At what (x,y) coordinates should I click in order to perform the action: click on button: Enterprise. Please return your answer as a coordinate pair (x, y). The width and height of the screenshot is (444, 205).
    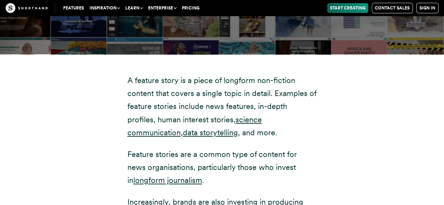
    Looking at the image, I should click on (162, 8).